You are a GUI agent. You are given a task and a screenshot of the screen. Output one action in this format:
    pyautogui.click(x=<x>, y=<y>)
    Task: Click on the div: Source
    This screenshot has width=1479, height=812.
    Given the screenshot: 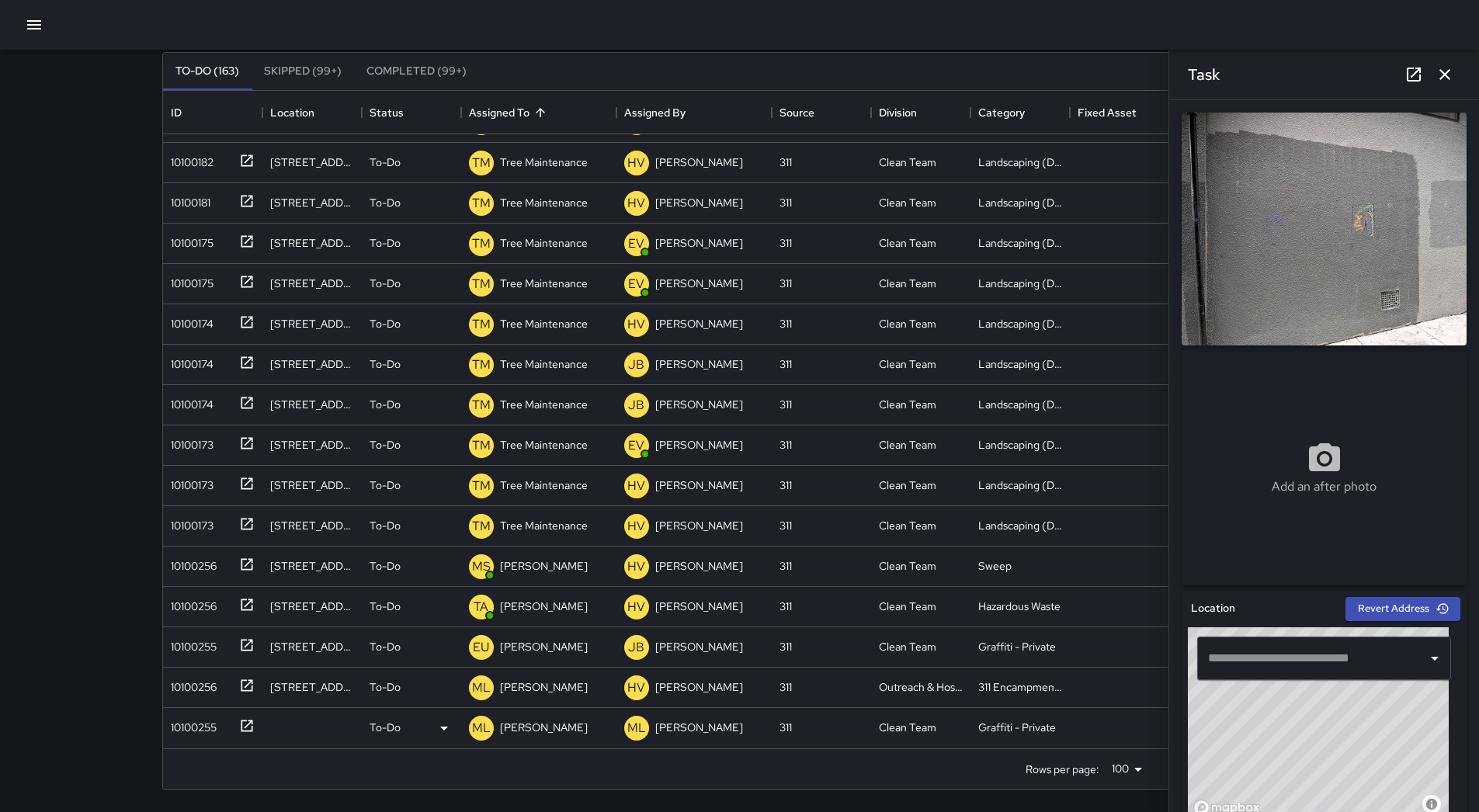 What is the action you would take?
    pyautogui.click(x=797, y=112)
    